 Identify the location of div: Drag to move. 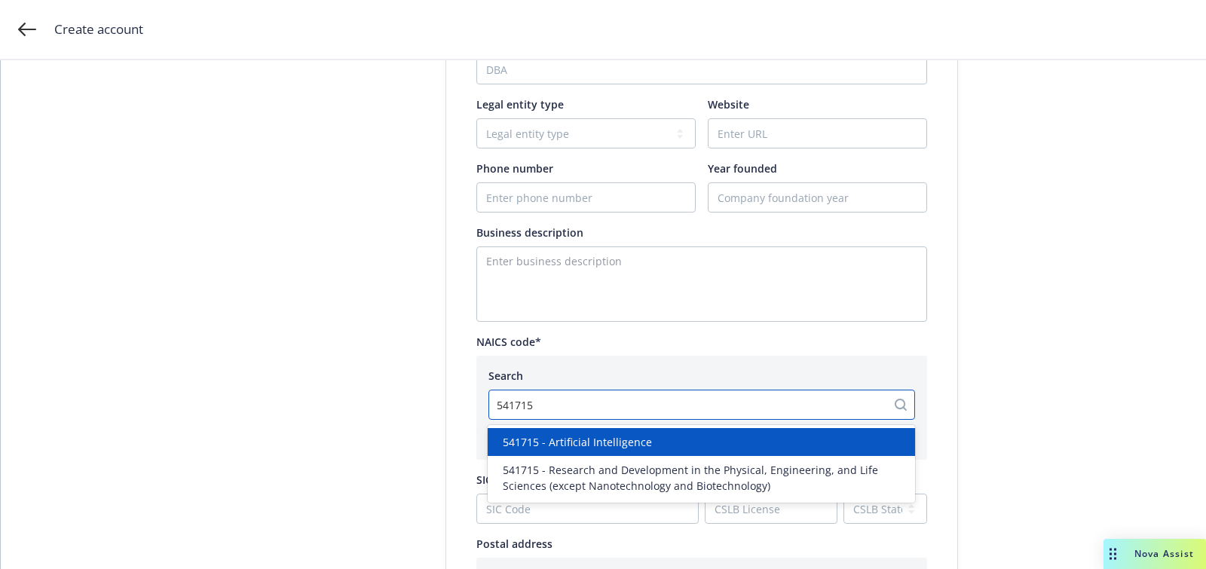
(1113, 554).